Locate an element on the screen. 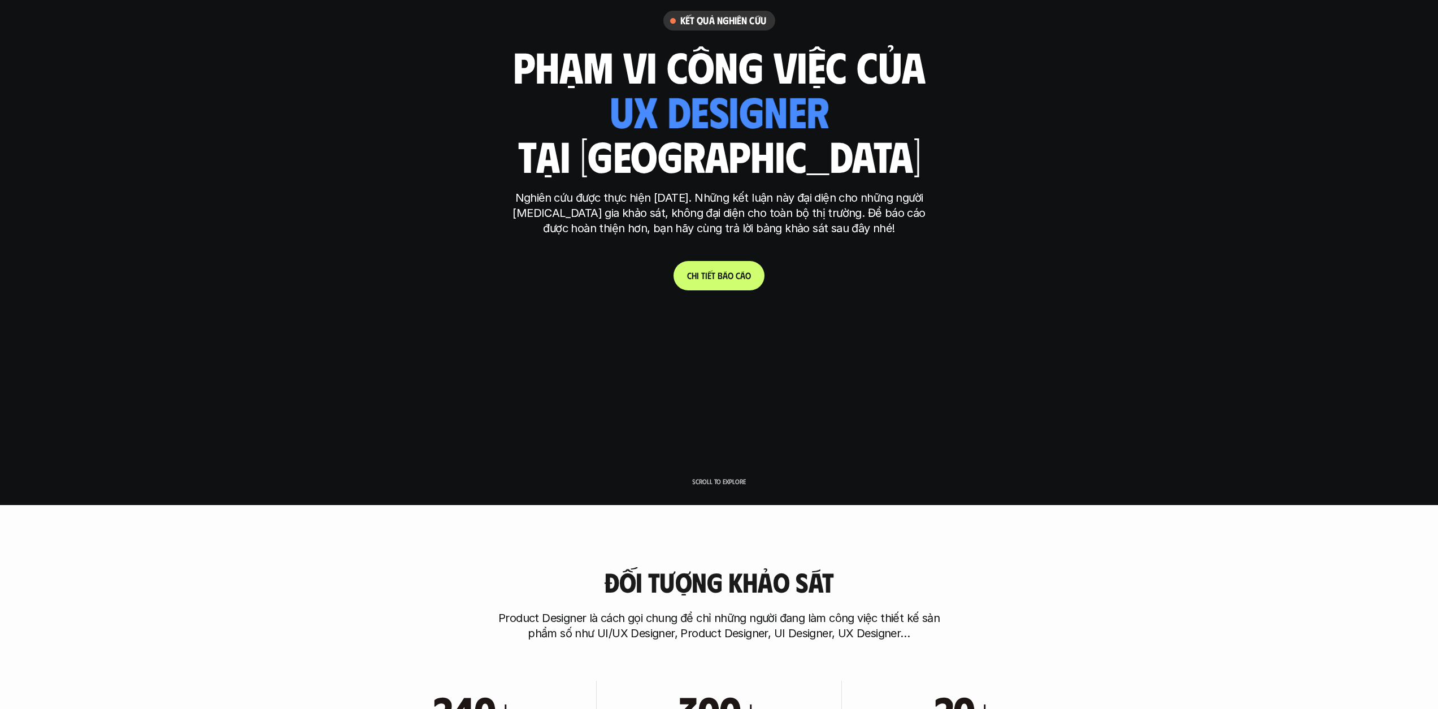 Image resolution: width=1438 pixels, height=709 pixels. span: h is located at coordinates (694, 275).